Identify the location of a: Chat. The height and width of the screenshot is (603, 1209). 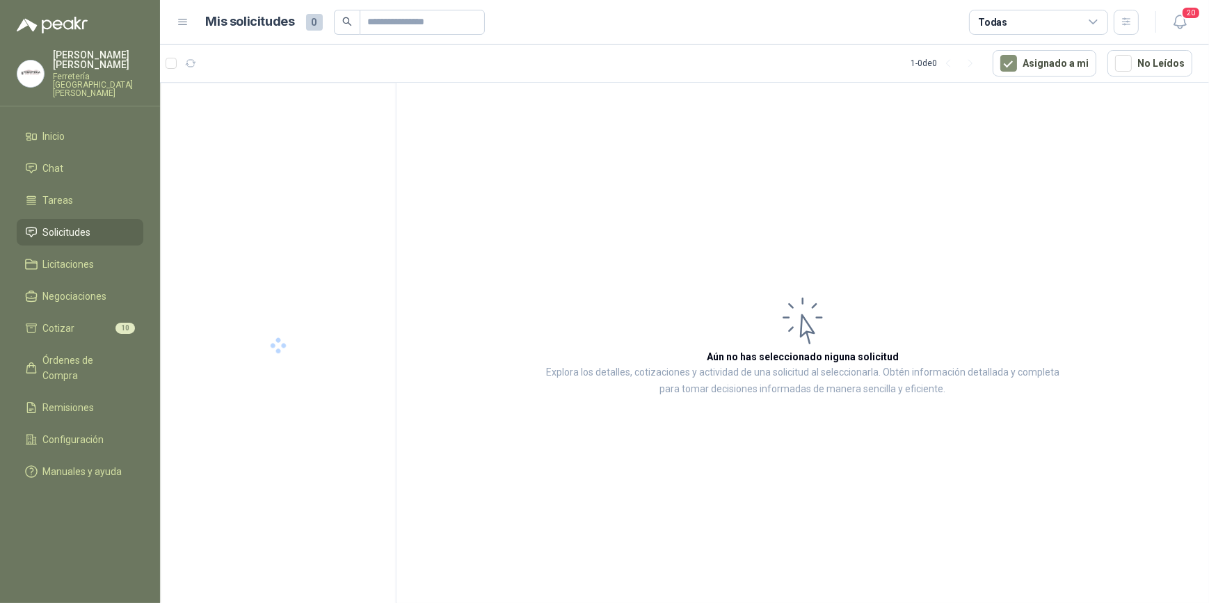
(80, 168).